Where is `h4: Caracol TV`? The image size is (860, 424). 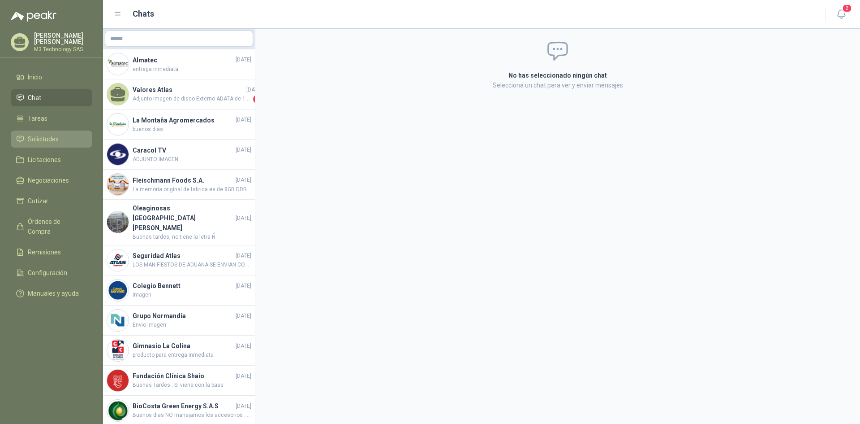 h4: Caracol TV is located at coordinates (183, 150).